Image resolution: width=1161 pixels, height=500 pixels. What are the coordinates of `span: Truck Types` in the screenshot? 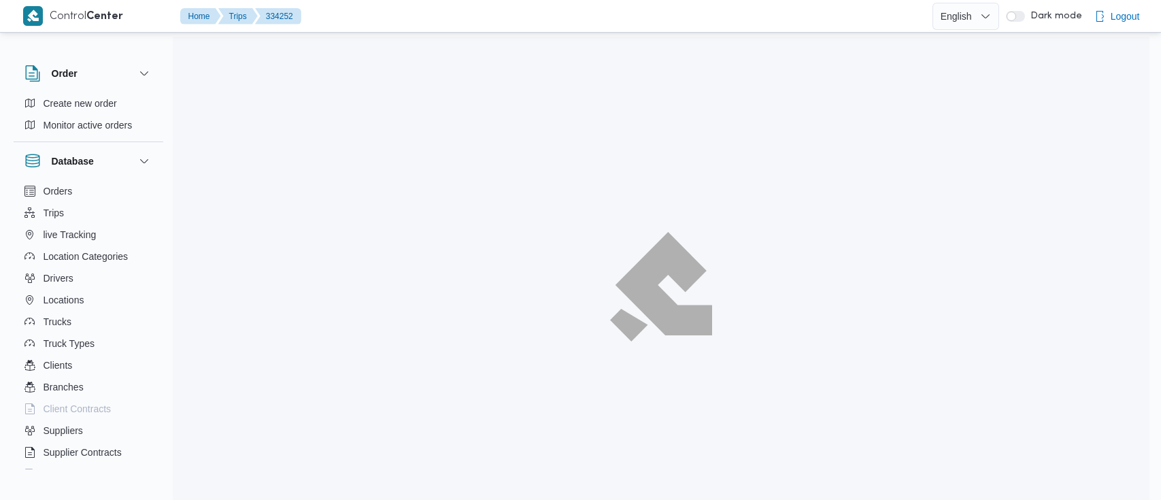 It's located at (69, 344).